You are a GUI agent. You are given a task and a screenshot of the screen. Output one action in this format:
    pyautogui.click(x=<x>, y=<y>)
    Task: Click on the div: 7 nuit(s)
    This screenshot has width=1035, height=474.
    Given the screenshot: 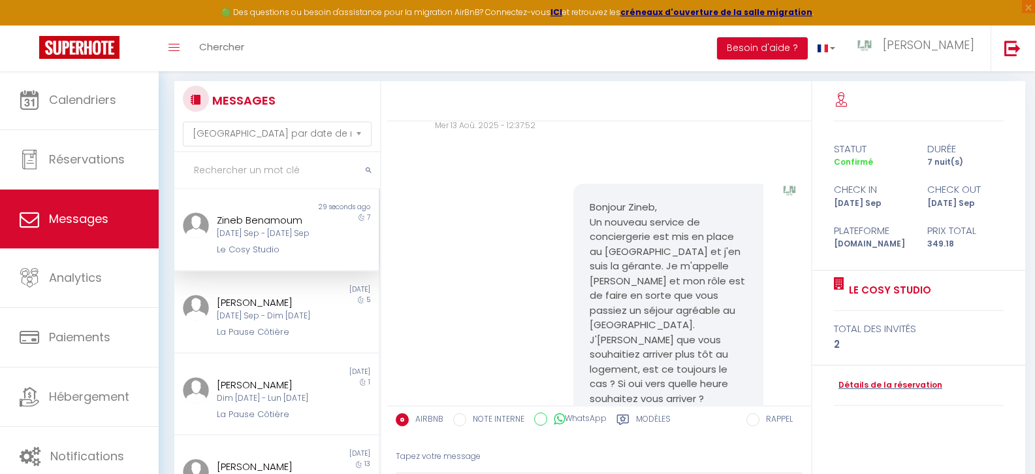 What is the action you would take?
    pyautogui.click(x=965, y=162)
    